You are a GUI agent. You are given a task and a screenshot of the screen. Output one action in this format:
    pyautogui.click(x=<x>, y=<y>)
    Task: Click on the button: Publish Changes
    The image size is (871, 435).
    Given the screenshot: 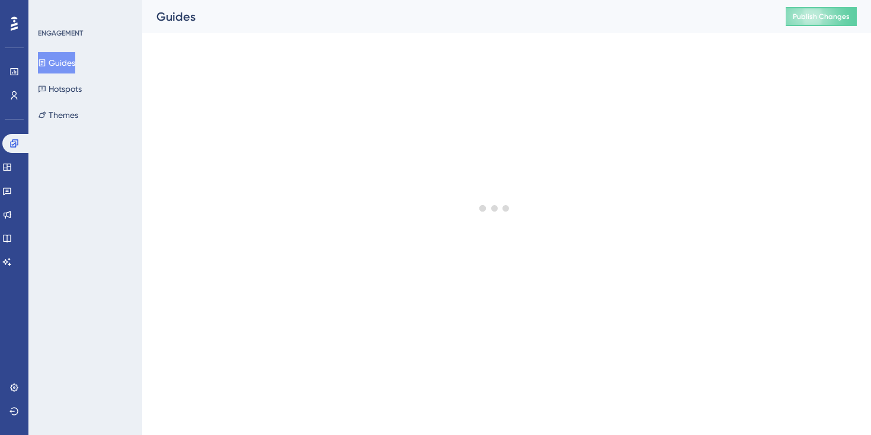 What is the action you would take?
    pyautogui.click(x=821, y=17)
    